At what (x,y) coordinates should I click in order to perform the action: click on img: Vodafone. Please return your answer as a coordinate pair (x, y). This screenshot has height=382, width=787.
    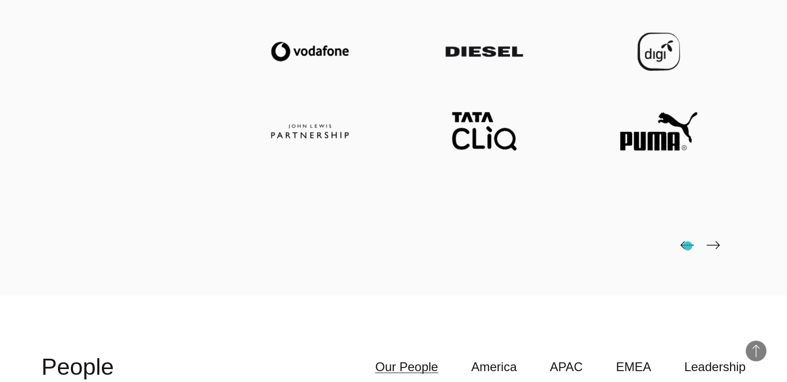
    Looking at the image, I should click on (310, 52).